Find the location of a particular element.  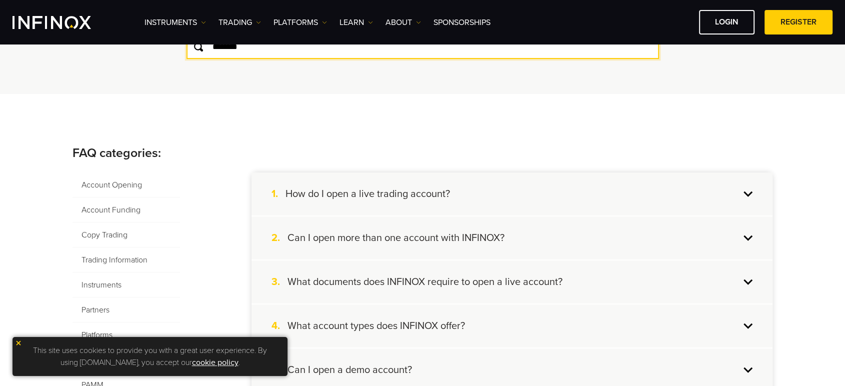

a: ABOUT is located at coordinates (403, 22).